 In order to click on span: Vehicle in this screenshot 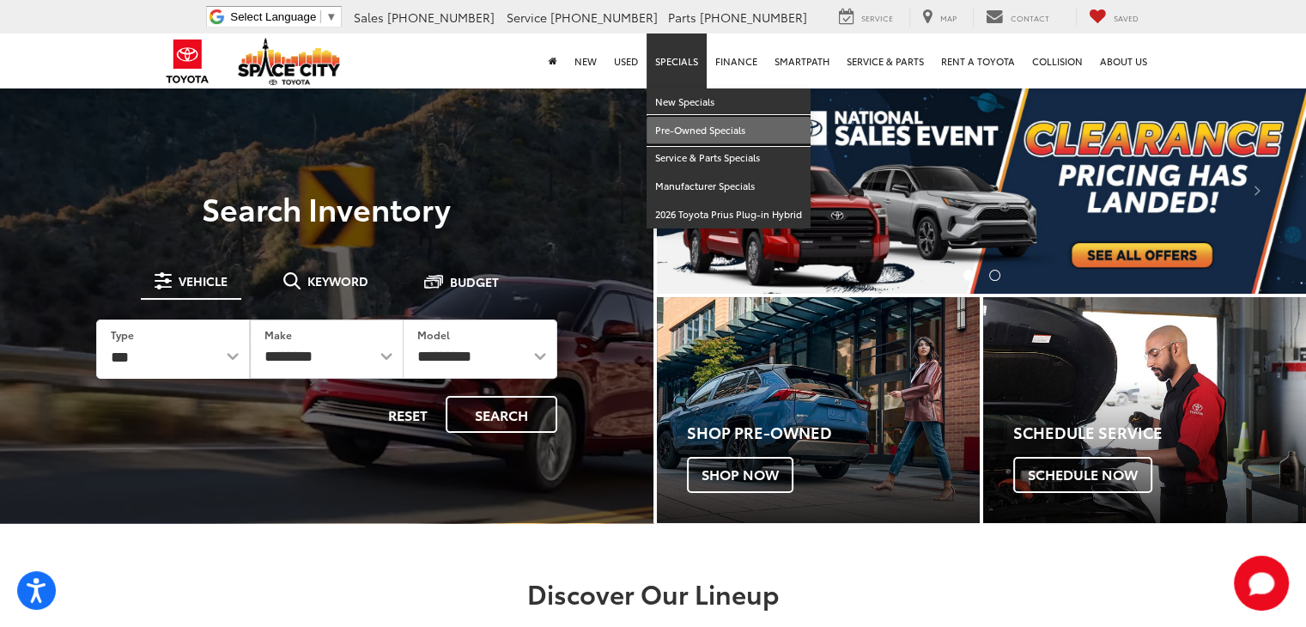, I will do `click(203, 281)`.